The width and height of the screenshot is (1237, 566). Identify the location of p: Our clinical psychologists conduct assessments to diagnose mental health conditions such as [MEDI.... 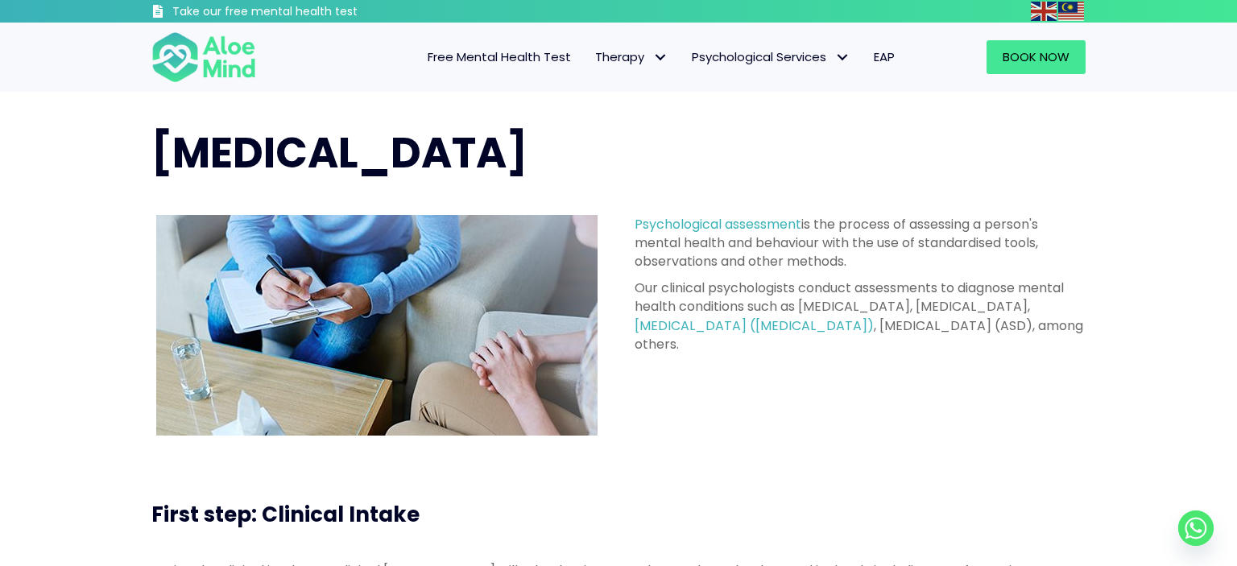
(860, 316).